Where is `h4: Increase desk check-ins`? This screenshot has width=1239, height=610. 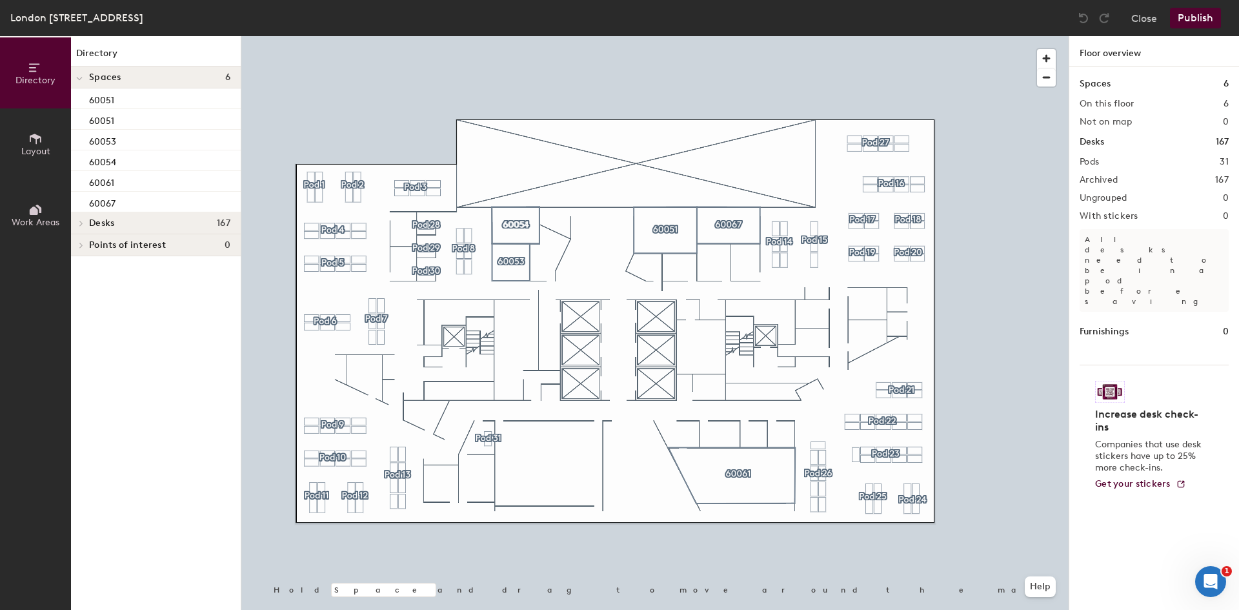
h4: Increase desk check-ins is located at coordinates (1150, 421).